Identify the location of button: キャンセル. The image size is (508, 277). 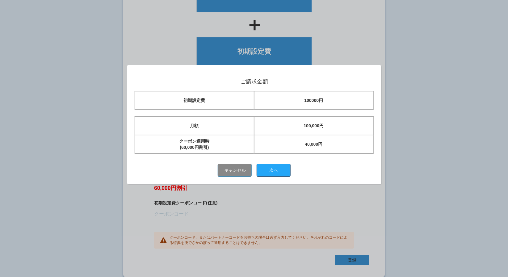
(235, 170).